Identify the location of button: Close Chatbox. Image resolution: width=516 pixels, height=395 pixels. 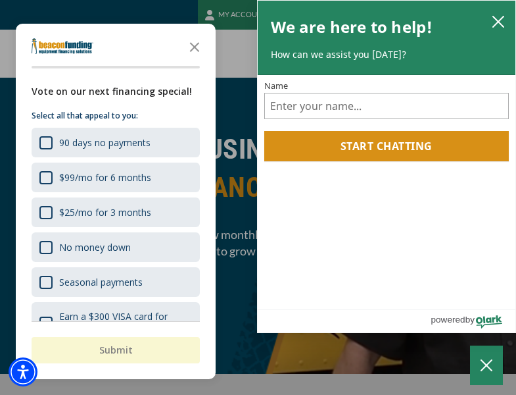
(487, 365).